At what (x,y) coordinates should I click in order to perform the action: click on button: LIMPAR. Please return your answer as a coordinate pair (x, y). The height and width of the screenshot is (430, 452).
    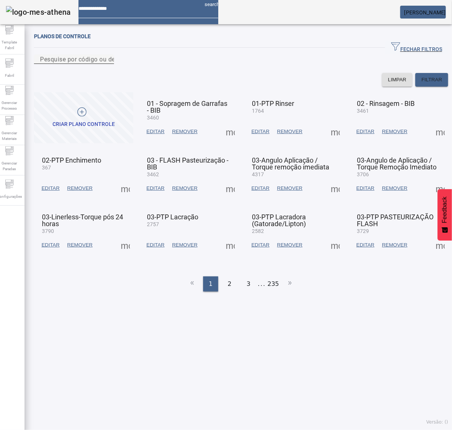
    Looking at the image, I should click on (397, 80).